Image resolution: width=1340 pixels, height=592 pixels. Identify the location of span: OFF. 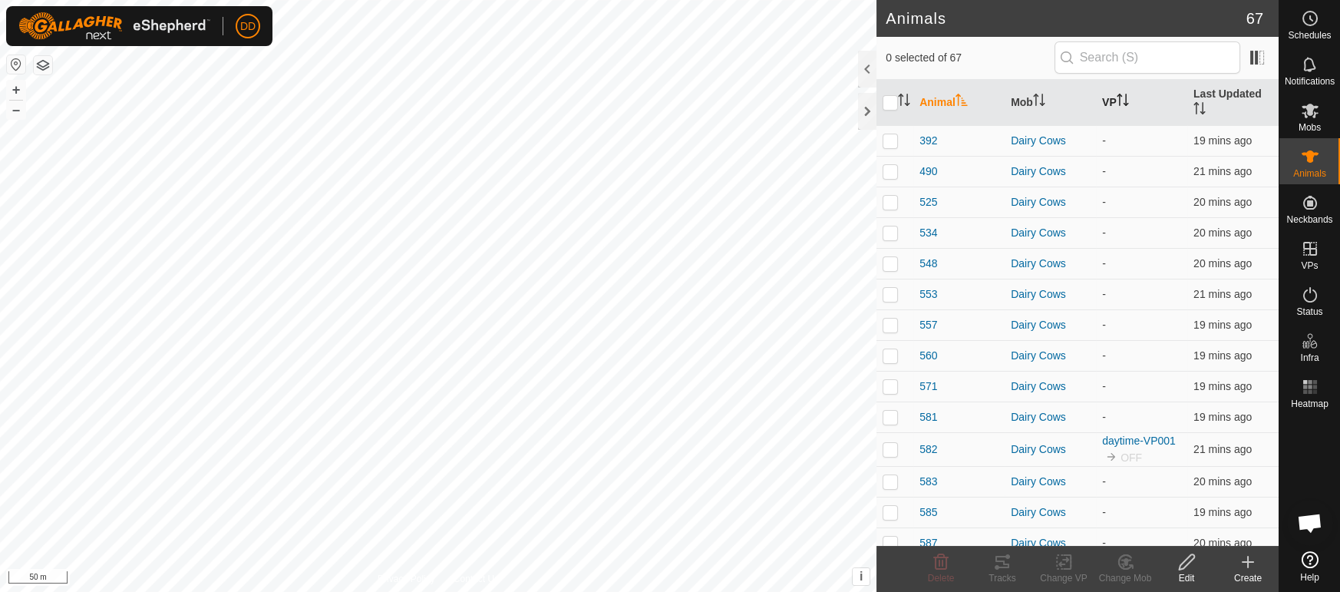
(1131, 457).